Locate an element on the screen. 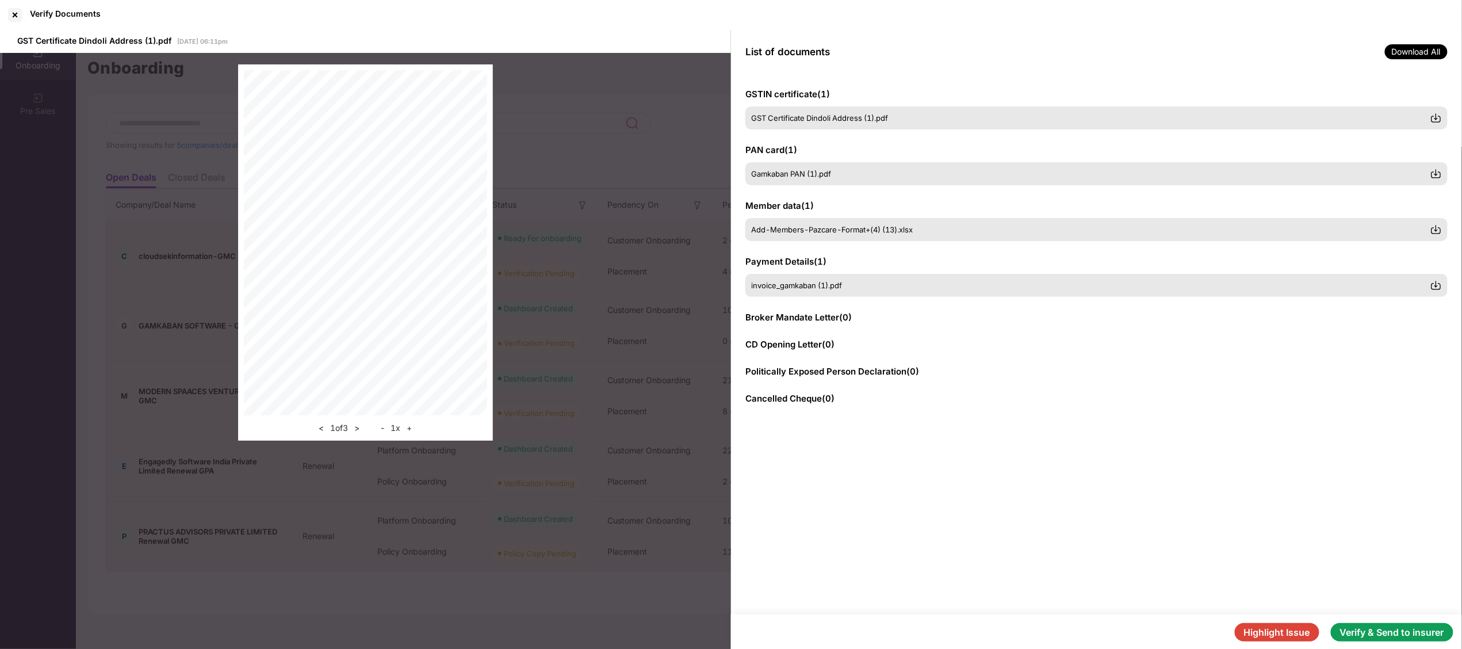  span: Payment Details ( 1 ) is located at coordinates (786, 261).